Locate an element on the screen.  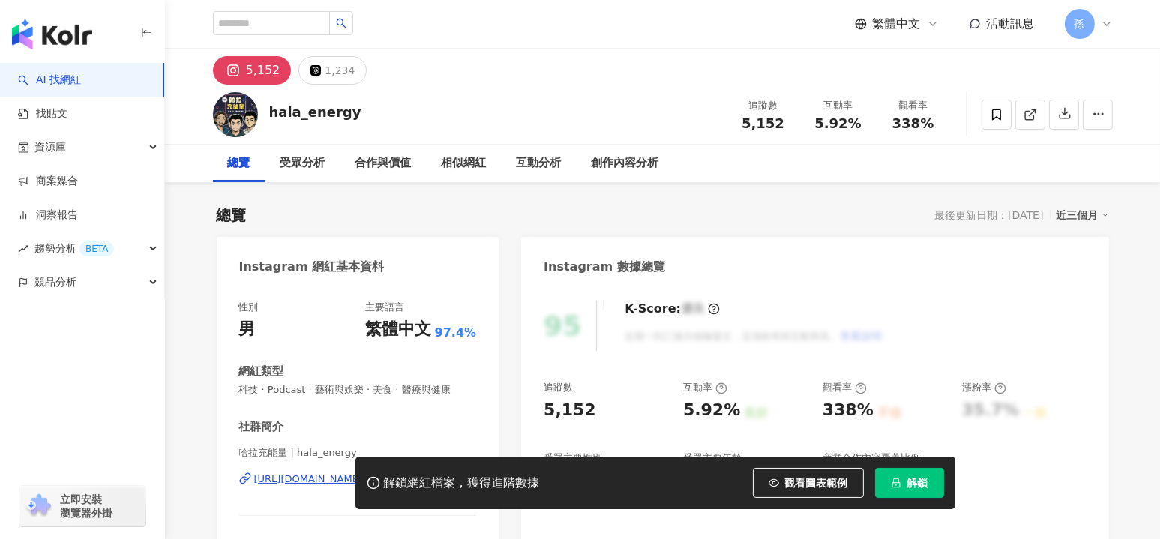
div: 受眾分析 is located at coordinates (303, 164).